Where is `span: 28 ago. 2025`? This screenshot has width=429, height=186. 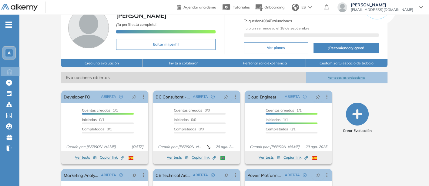 span: 28 ago. 2025 is located at coordinates (225, 146).